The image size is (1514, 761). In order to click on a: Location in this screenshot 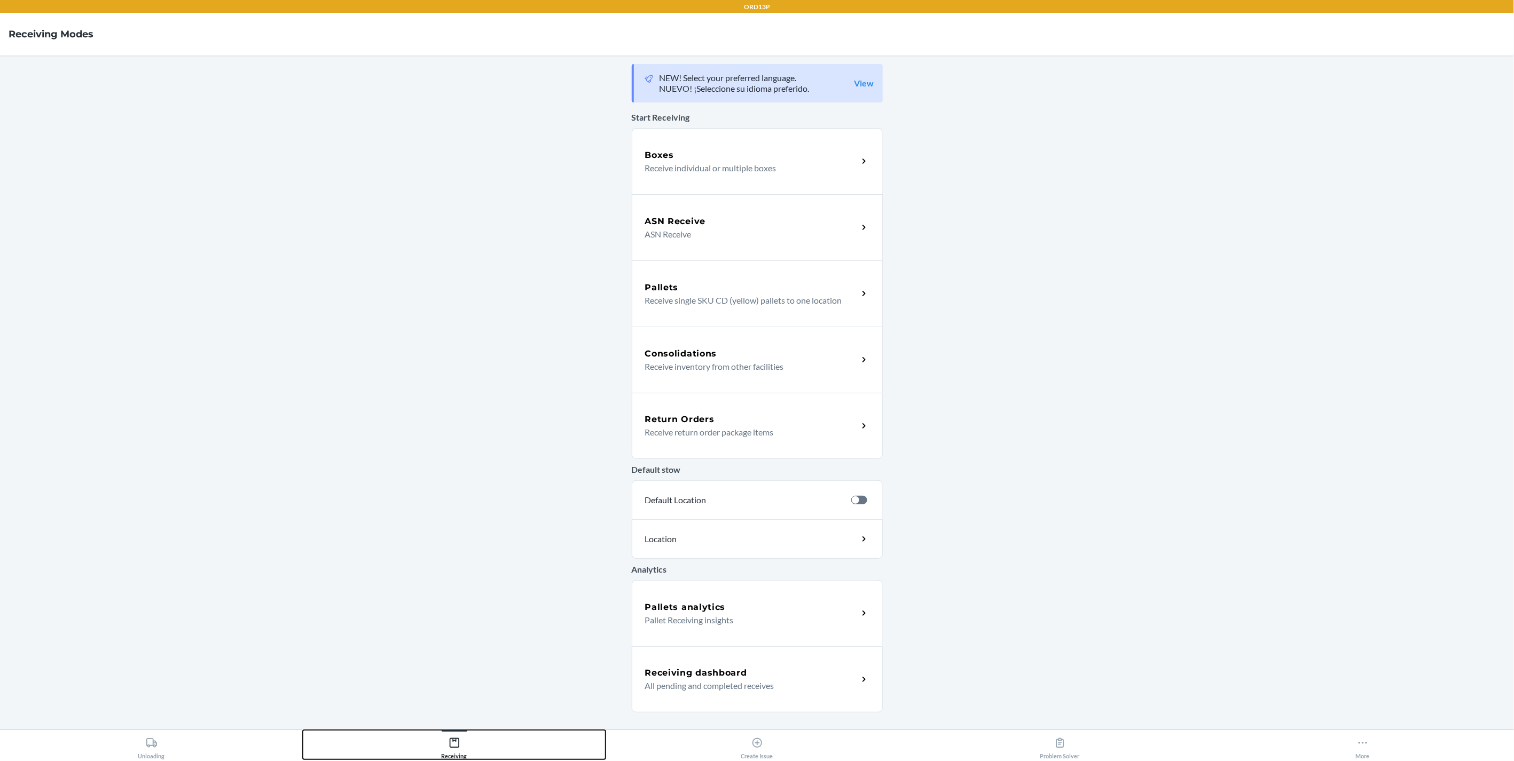, I will do `click(757, 539)`.